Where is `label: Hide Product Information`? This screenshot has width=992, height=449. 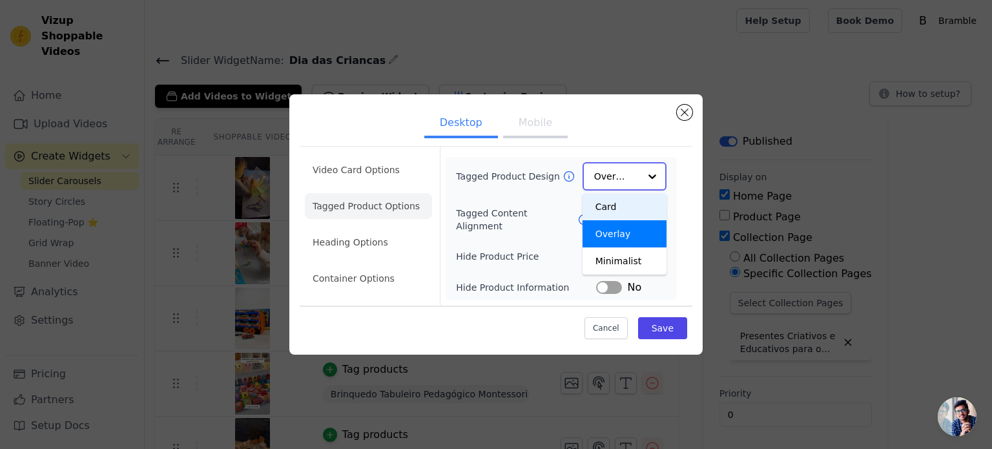
label: Hide Product Information is located at coordinates (525, 287).